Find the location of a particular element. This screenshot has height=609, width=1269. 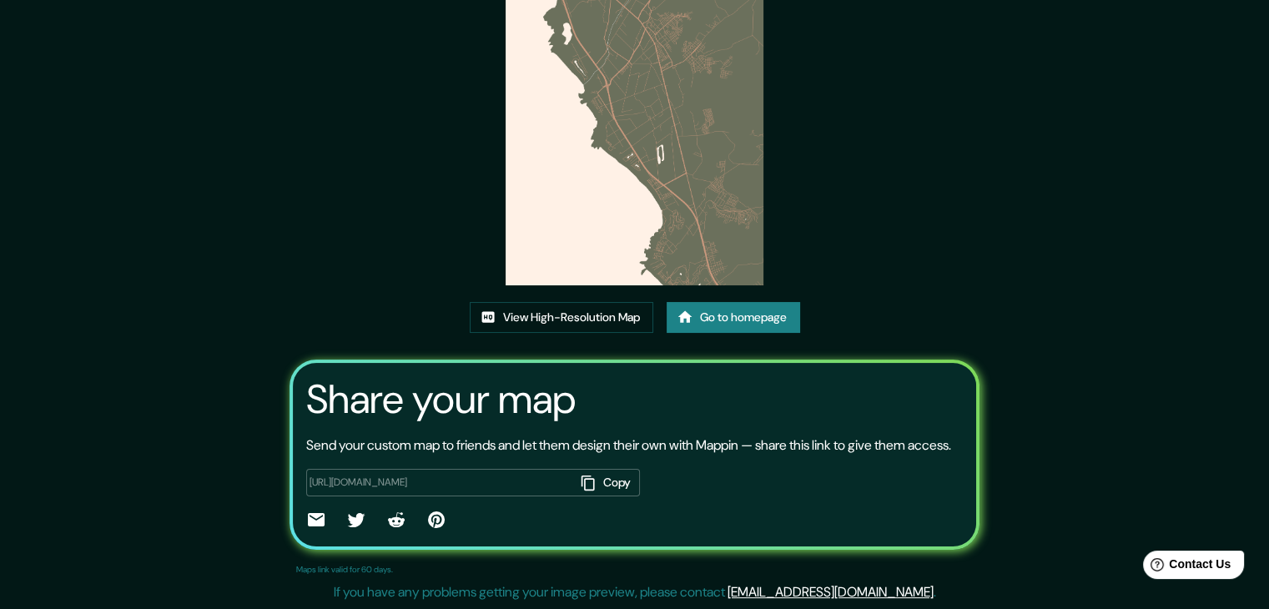

button: Copy is located at coordinates (607, 482).